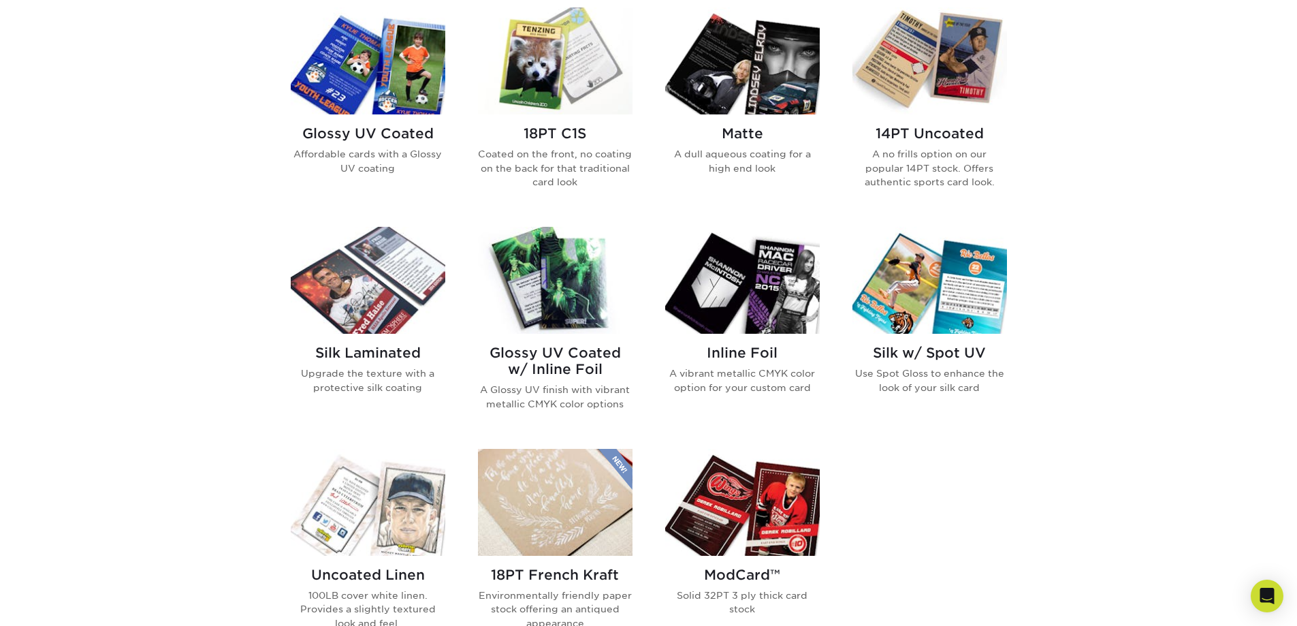 This screenshot has width=1297, height=626. Describe the element at coordinates (742, 575) in the screenshot. I see `h2: ModCard™` at that location.